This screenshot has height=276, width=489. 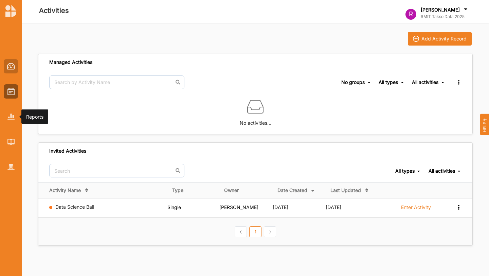 What do you see at coordinates (11, 167) in the screenshot?
I see `a: Organisation` at bounding box center [11, 167].